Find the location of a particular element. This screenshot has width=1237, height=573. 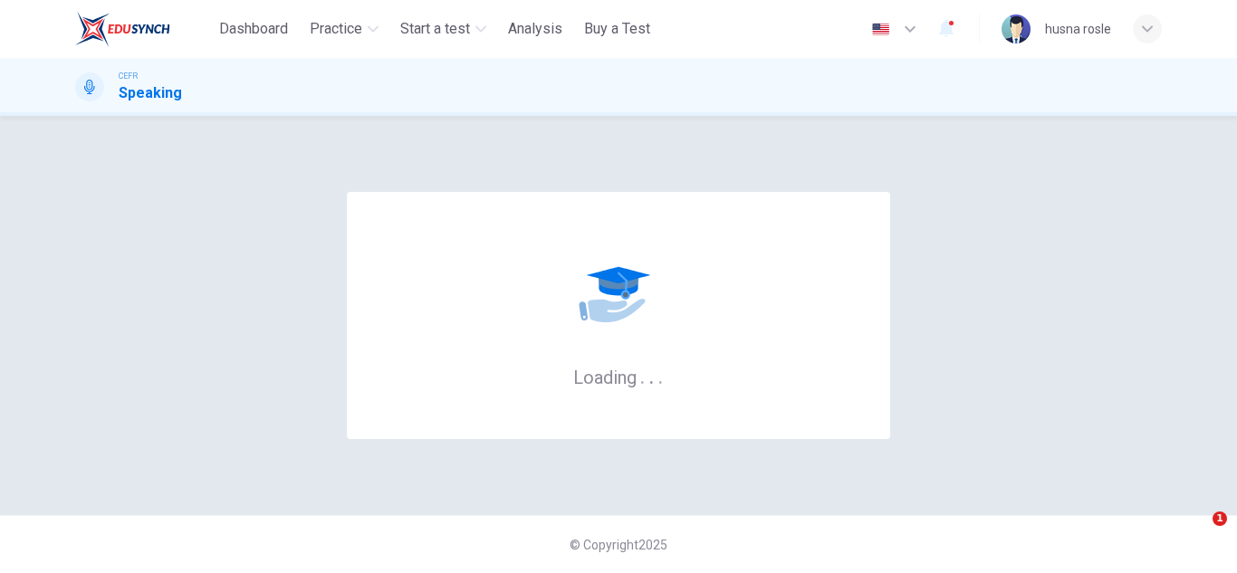

div: husna rosle is located at coordinates (1077, 29).